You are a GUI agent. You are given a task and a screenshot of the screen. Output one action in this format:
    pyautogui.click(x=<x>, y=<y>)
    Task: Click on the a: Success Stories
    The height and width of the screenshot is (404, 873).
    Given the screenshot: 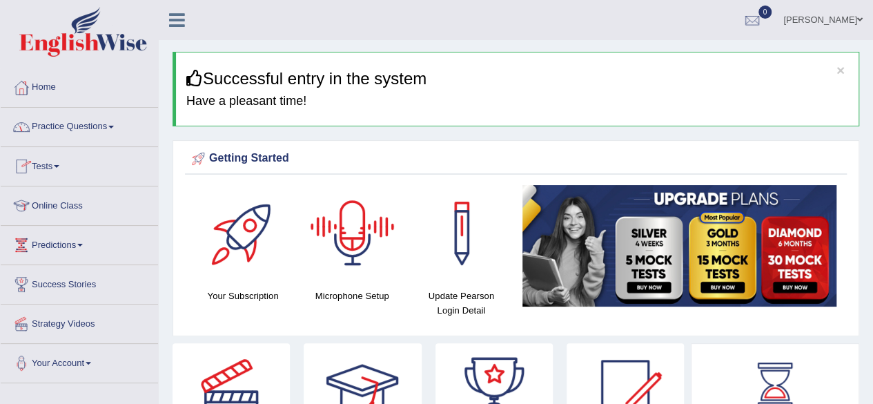 What is the action you would take?
    pyautogui.click(x=79, y=282)
    